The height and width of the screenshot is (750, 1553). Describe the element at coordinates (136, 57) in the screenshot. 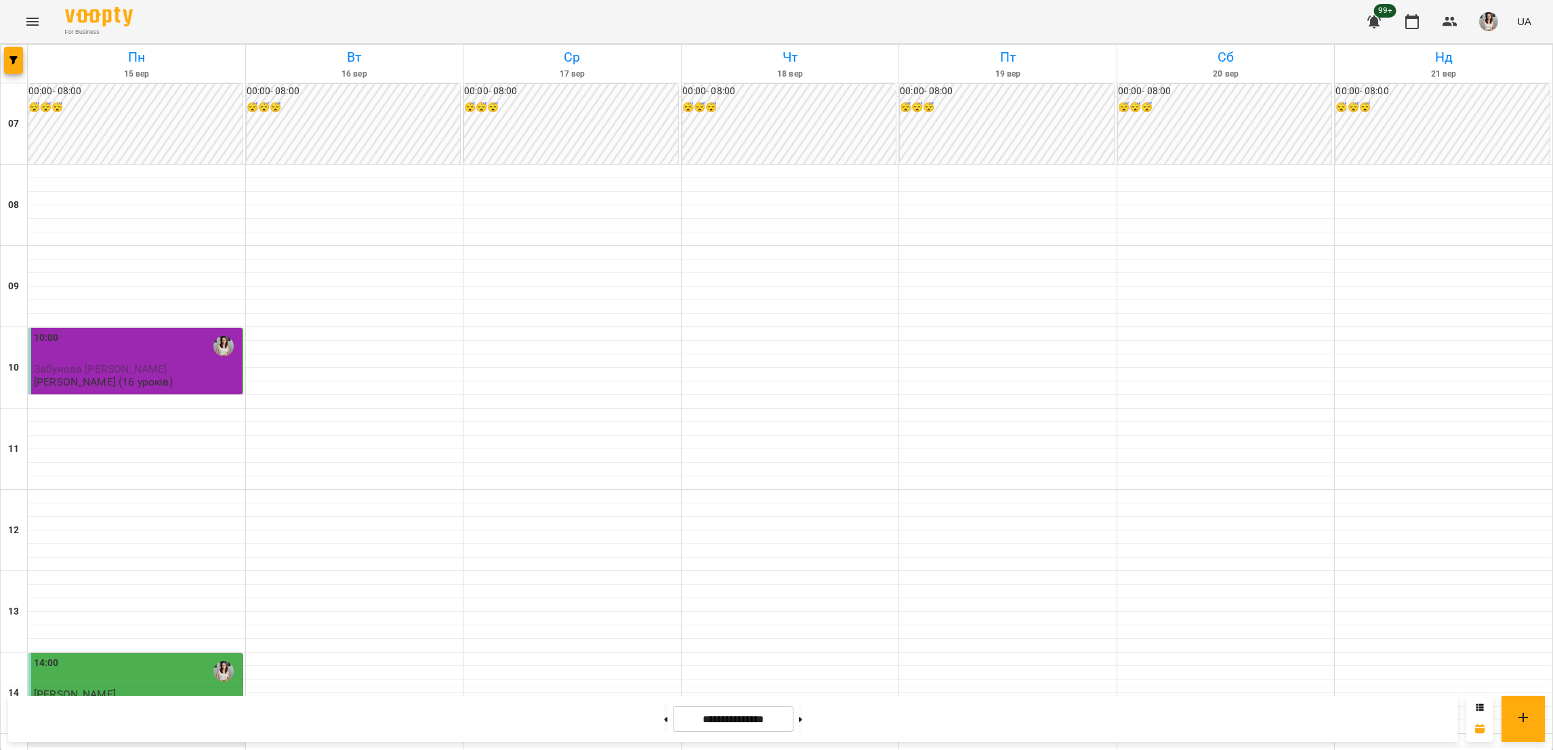

I see `h6: Пн` at that location.